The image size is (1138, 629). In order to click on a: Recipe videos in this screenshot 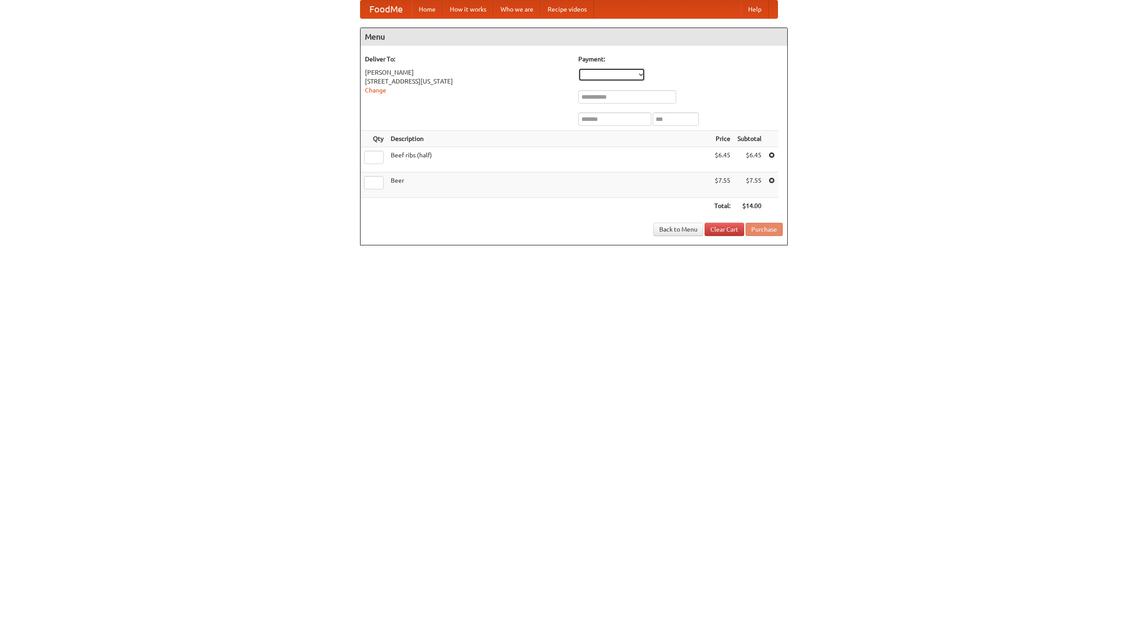, I will do `click(567, 9)`.